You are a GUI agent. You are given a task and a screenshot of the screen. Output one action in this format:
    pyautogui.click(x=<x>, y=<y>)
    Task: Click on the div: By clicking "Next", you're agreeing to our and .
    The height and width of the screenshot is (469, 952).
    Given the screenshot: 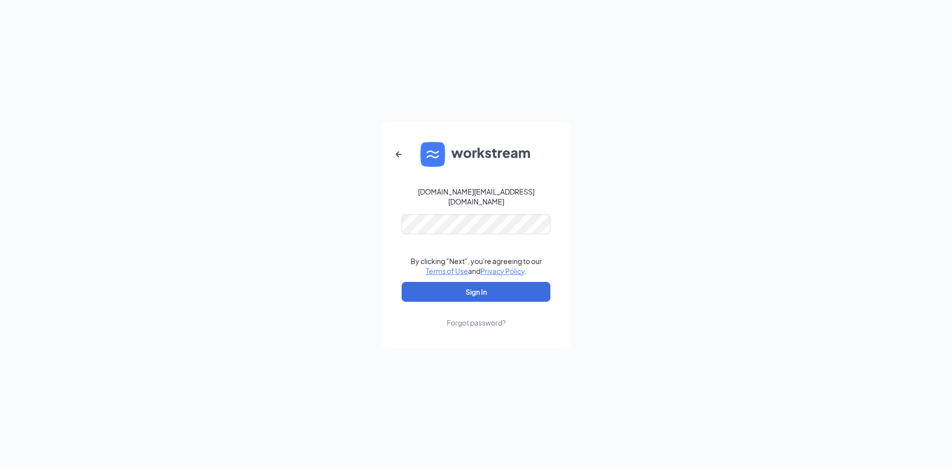 What is the action you would take?
    pyautogui.click(x=476, y=266)
    